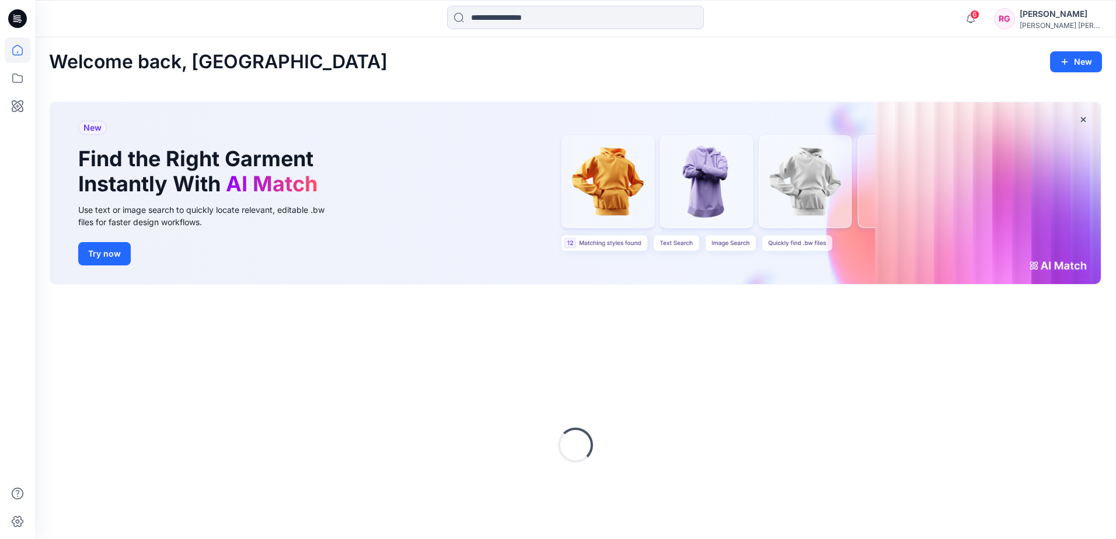 This screenshot has width=1116, height=539. Describe the element at coordinates (1004, 19) in the screenshot. I see `div: RG` at that location.